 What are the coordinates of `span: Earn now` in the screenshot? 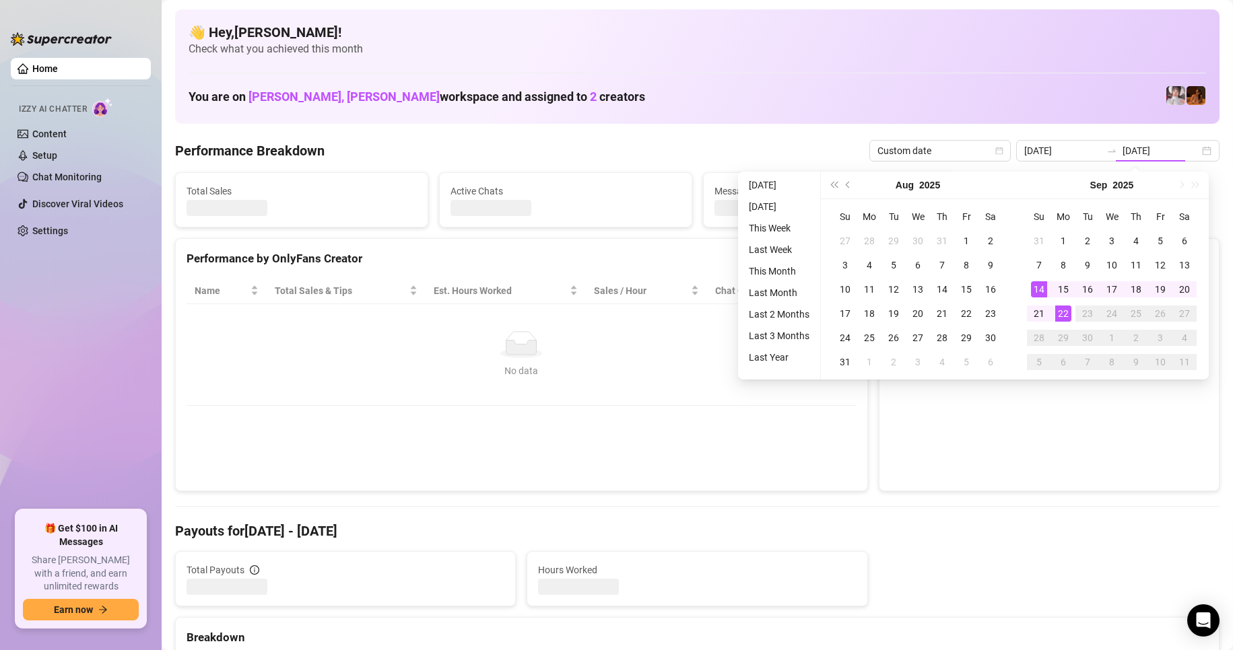 It's located at (73, 610).